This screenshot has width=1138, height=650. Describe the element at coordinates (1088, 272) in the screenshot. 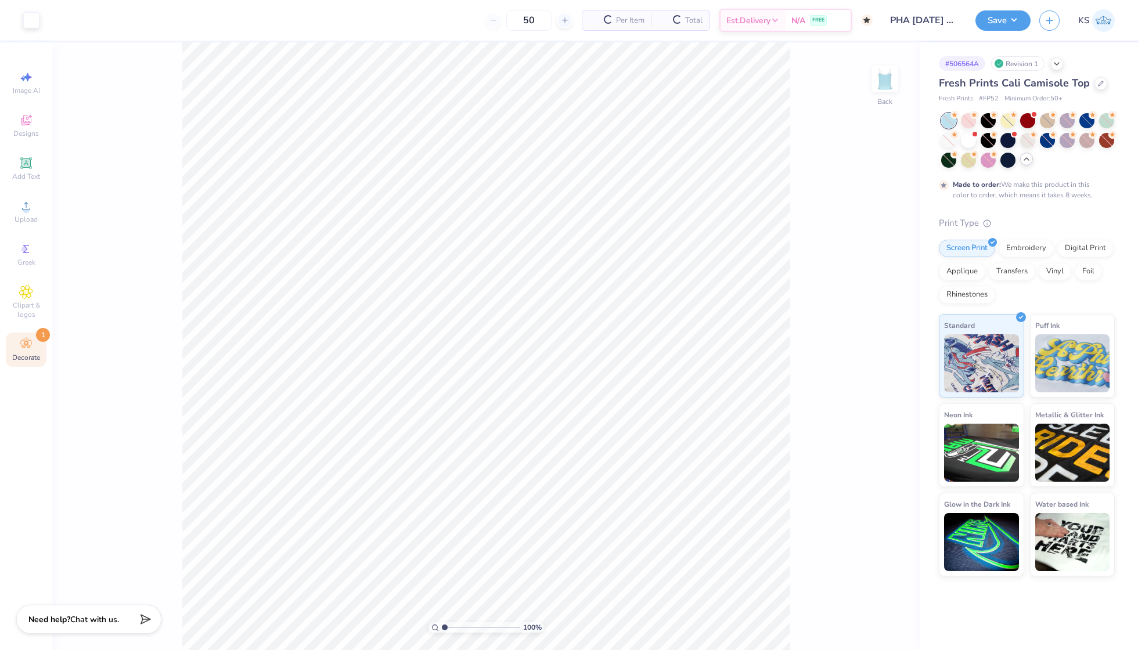

I see `div: Foil` at that location.